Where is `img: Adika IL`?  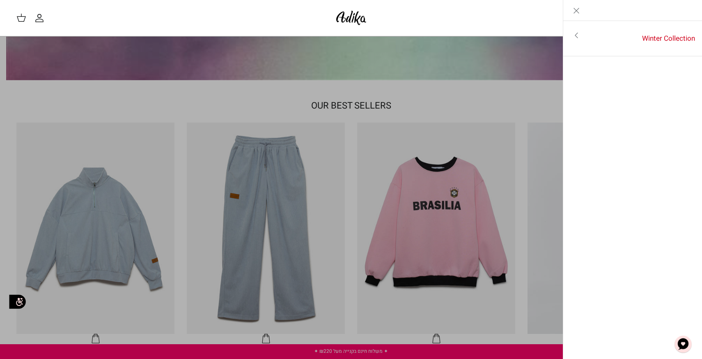 img: Adika IL is located at coordinates (351, 18).